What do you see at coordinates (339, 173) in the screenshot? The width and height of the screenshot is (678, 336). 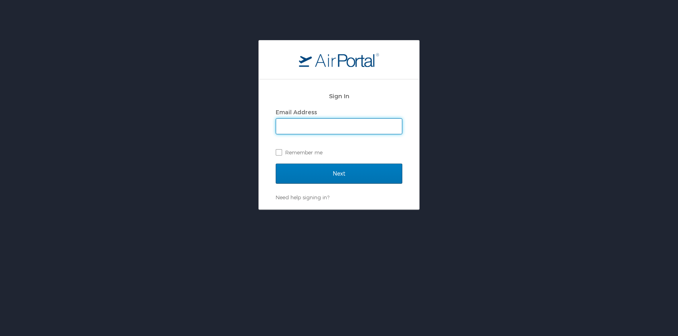 I see `input: Next` at bounding box center [339, 173].